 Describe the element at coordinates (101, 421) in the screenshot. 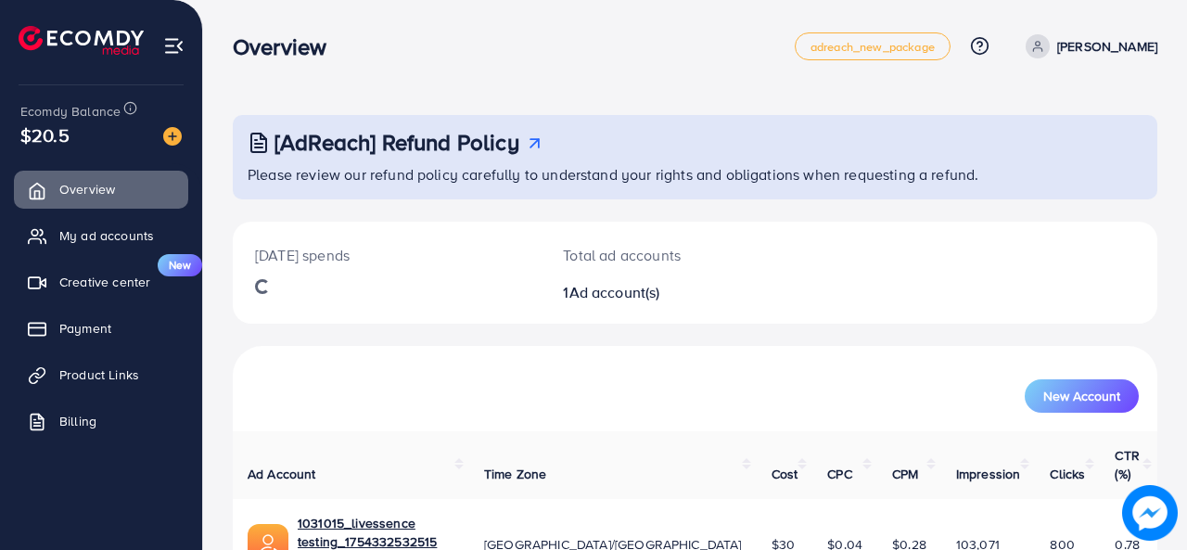

I see `a: Billing` at that location.